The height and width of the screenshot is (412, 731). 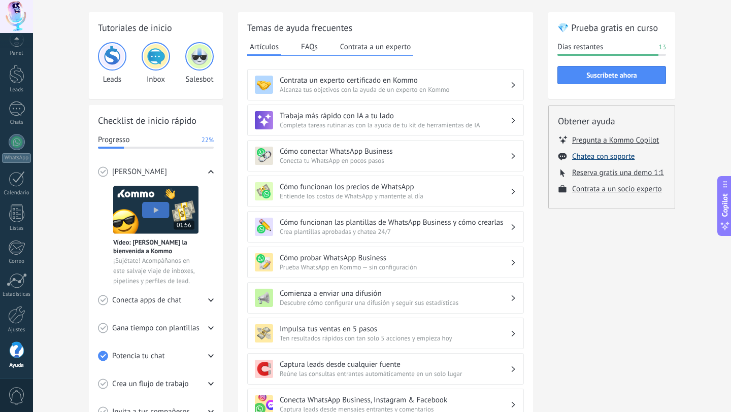 What do you see at coordinates (395, 267) in the screenshot?
I see `span: Prueba WhatsApp en Kommo — sin configuración` at bounding box center [395, 267].